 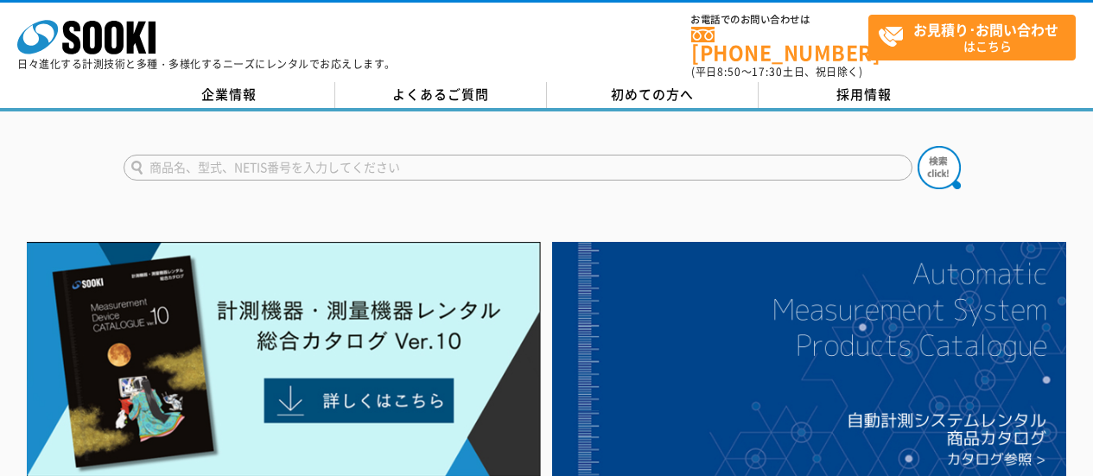 What do you see at coordinates (864, 95) in the screenshot?
I see `a: 採用情報` at bounding box center [864, 95].